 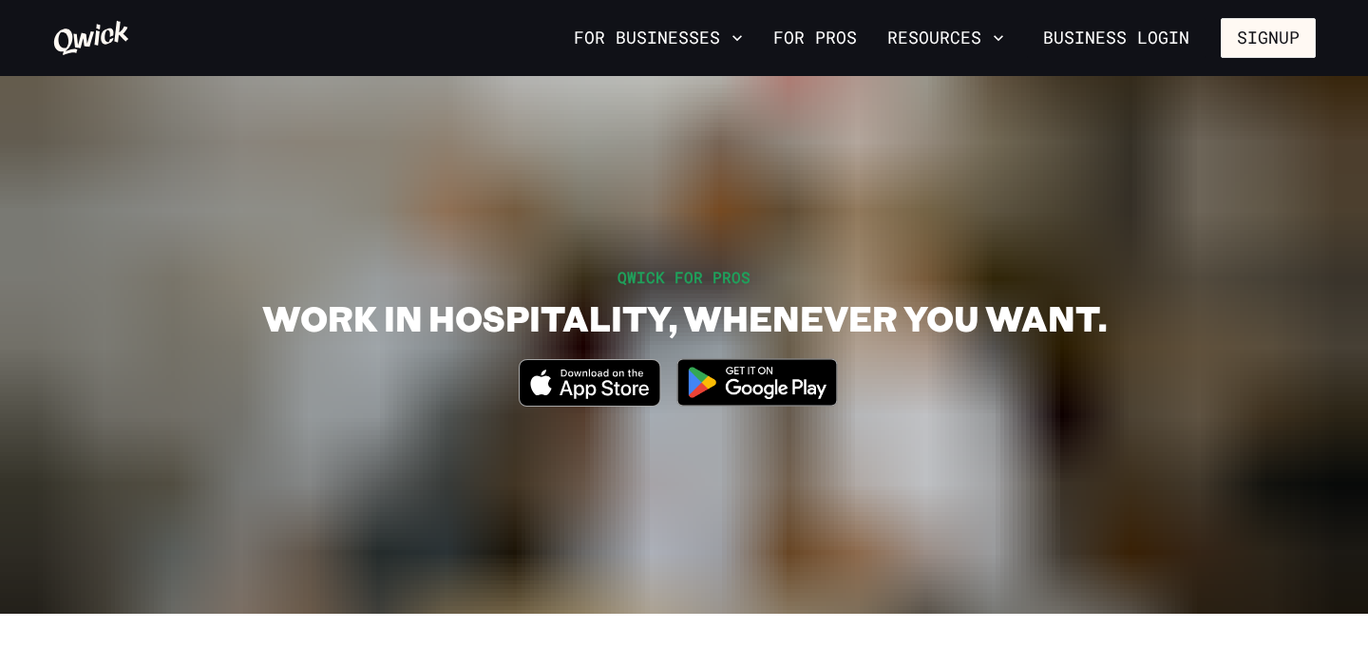 I want to click on button: For Businesses, so click(x=658, y=38).